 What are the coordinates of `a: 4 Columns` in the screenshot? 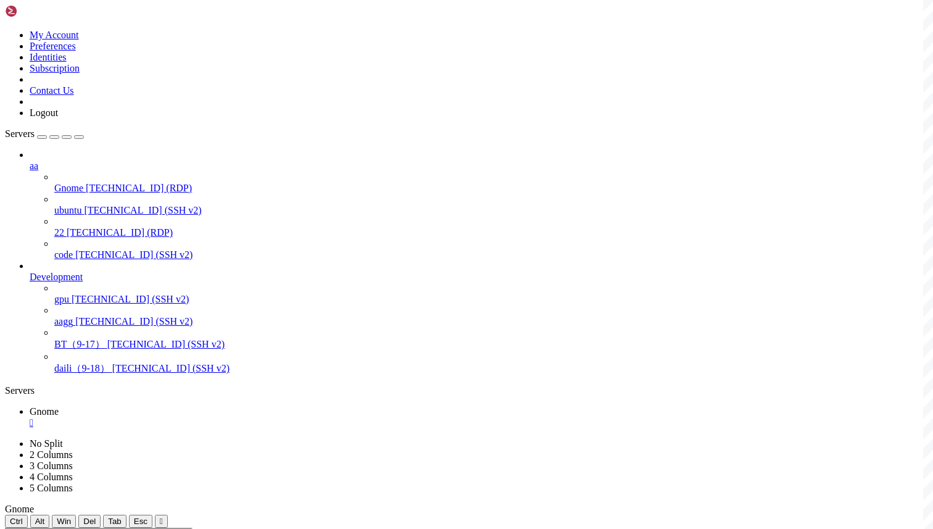 It's located at (51, 476).